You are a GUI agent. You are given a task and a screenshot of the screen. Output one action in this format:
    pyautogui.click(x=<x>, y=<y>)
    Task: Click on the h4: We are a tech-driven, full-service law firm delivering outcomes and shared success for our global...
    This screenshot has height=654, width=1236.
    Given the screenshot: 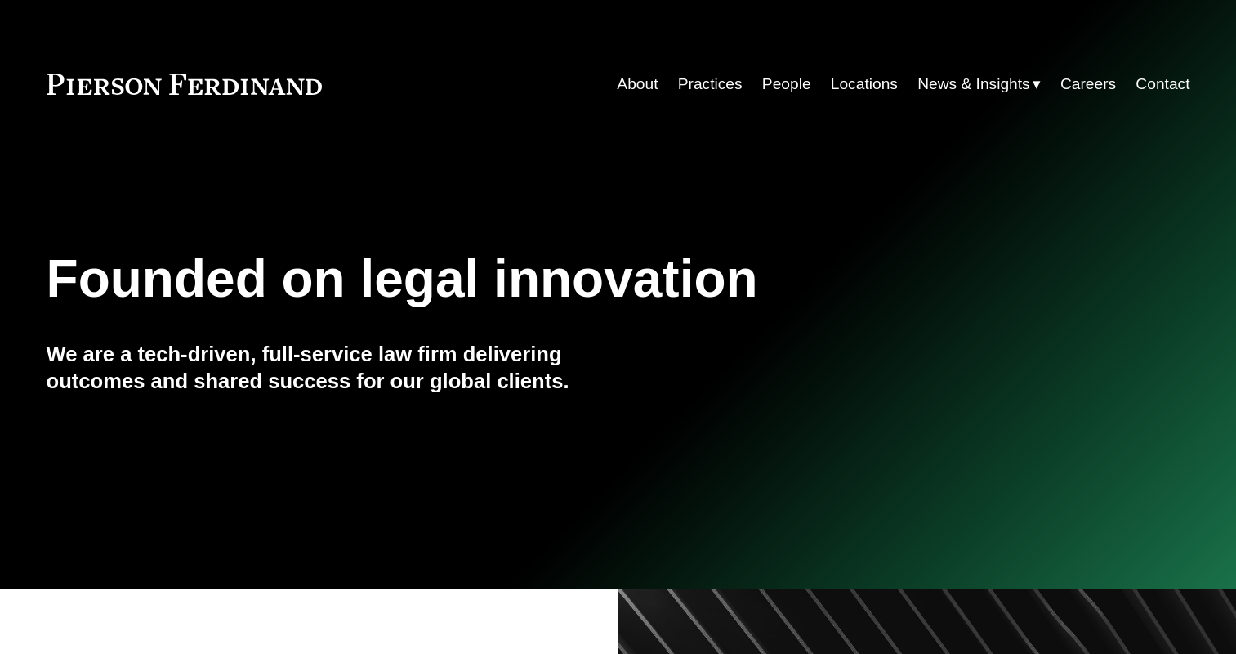 What is the action you would take?
    pyautogui.click(x=333, y=367)
    